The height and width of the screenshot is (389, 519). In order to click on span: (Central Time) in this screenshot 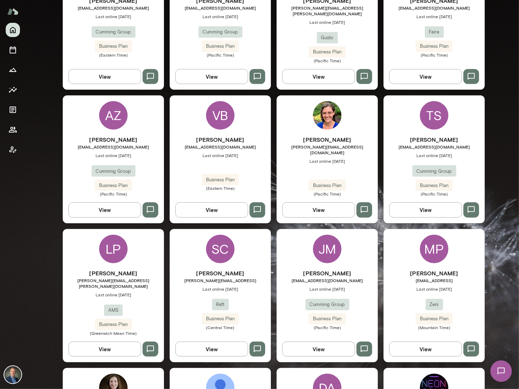, I will do `click(220, 327)`.